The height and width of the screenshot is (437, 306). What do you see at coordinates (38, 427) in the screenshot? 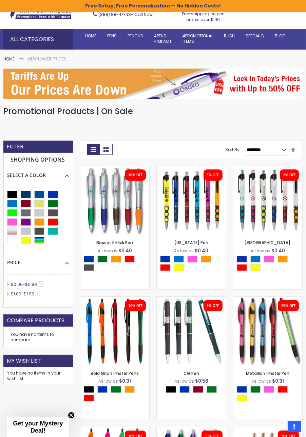
I see `span: Get your Mystery Deal!` at bounding box center [38, 427].